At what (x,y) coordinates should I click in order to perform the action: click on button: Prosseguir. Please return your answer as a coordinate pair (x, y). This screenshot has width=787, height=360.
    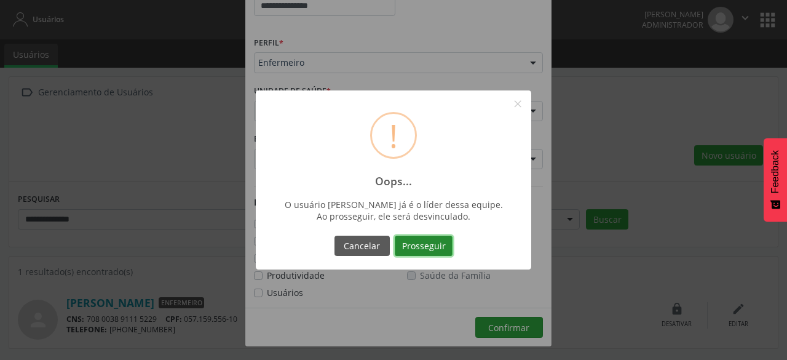
    Looking at the image, I should click on (424, 246).